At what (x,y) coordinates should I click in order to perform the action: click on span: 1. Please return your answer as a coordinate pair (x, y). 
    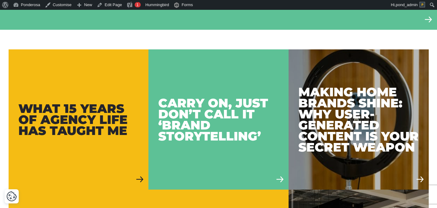
    Looking at the image, I should click on (137, 5).